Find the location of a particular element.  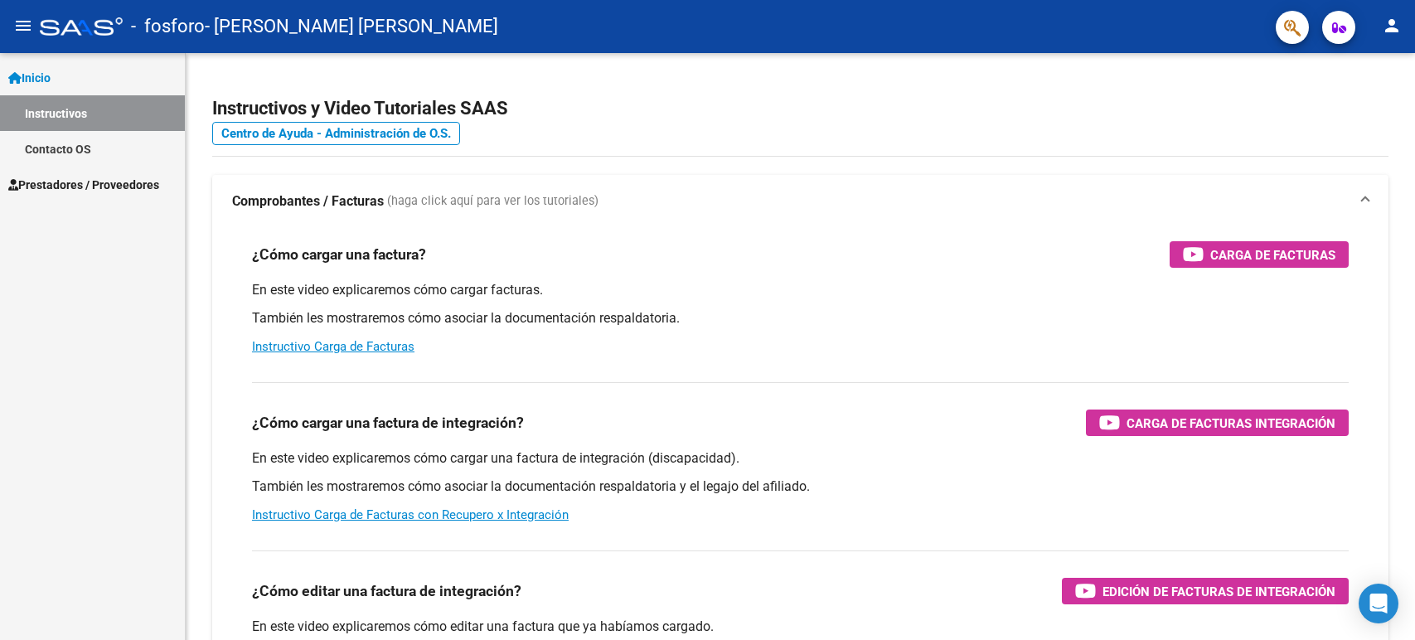

h3: ¿Cómo cargar una factura? is located at coordinates (339, 254).